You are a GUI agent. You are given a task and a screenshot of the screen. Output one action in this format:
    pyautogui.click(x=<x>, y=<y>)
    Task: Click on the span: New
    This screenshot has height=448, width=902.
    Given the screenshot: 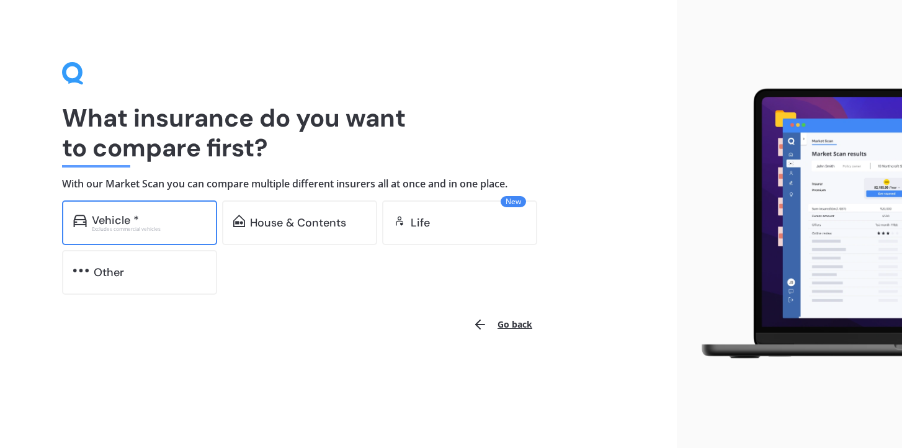 What is the action you would take?
    pyautogui.click(x=513, y=202)
    